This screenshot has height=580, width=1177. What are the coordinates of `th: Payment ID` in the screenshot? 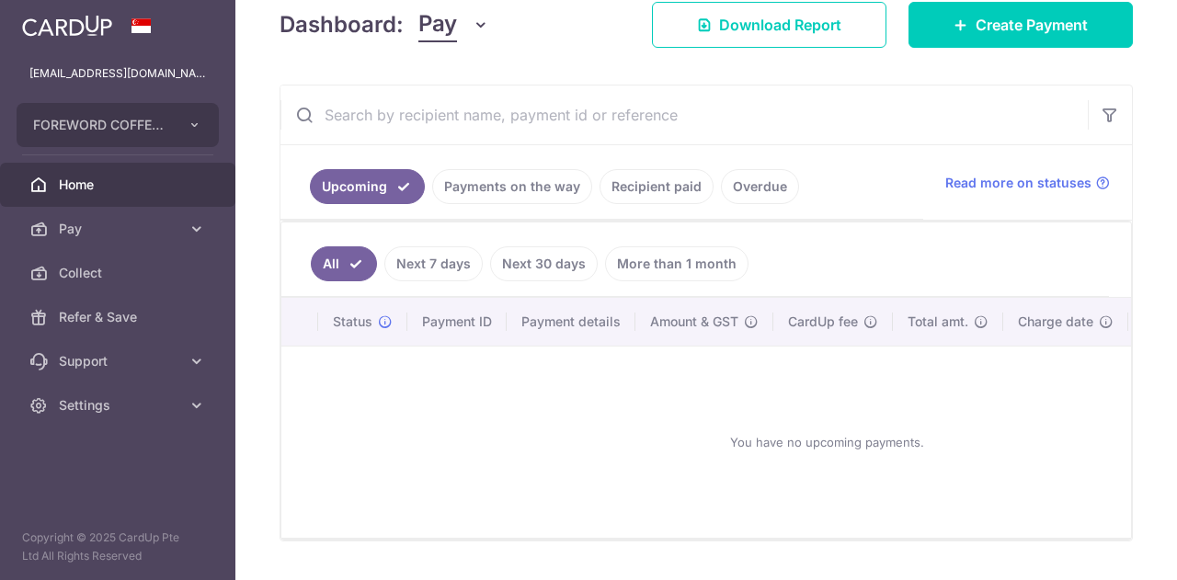 It's located at (457, 322).